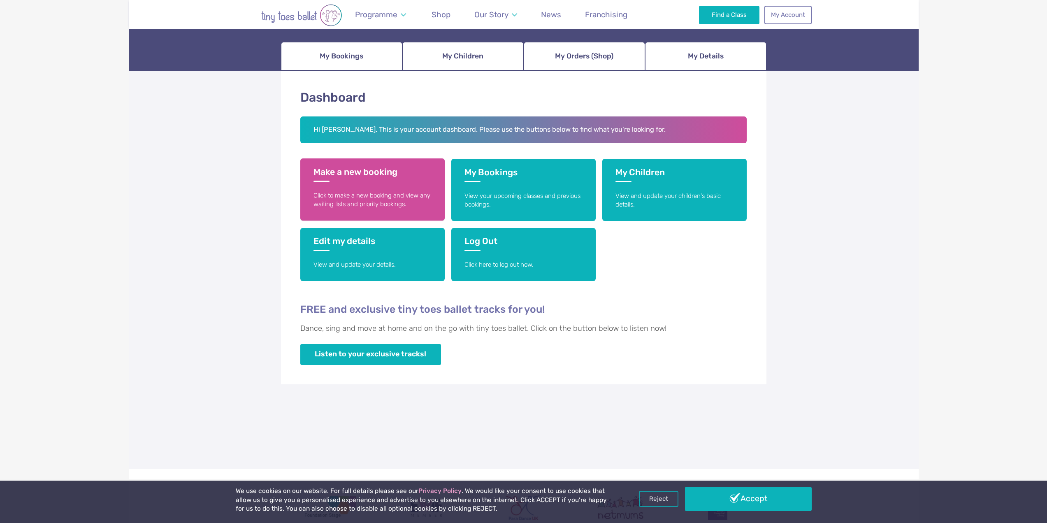  Describe the element at coordinates (302, 15) in the screenshot. I see `img: tiny toes ballet` at that location.